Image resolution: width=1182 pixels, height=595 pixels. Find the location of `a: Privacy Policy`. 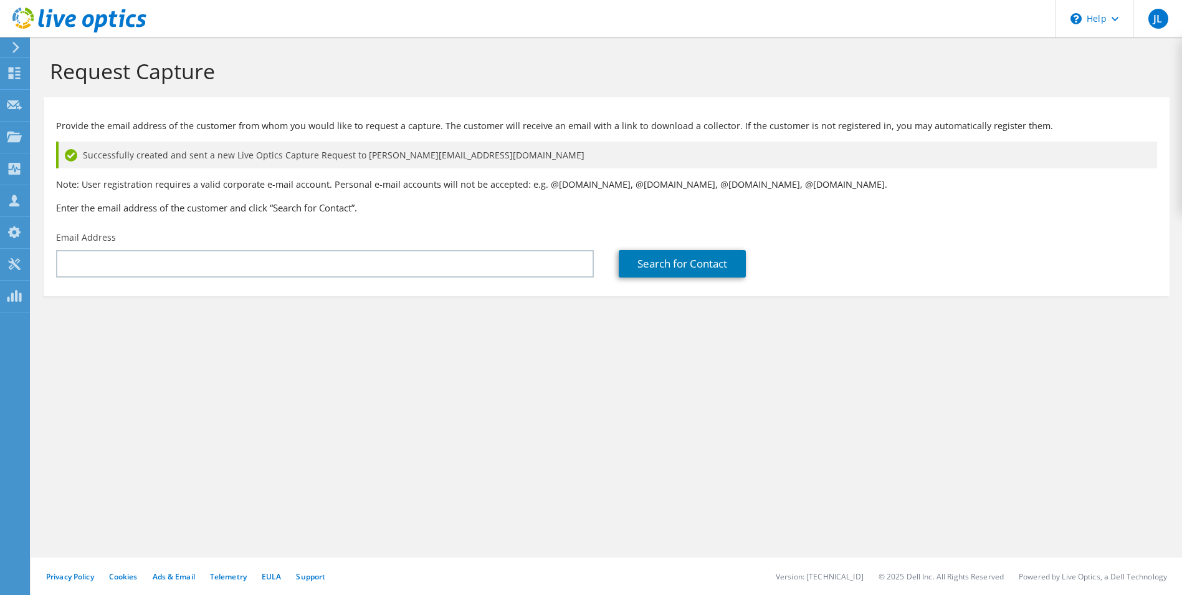

a: Privacy Policy is located at coordinates (70, 576).